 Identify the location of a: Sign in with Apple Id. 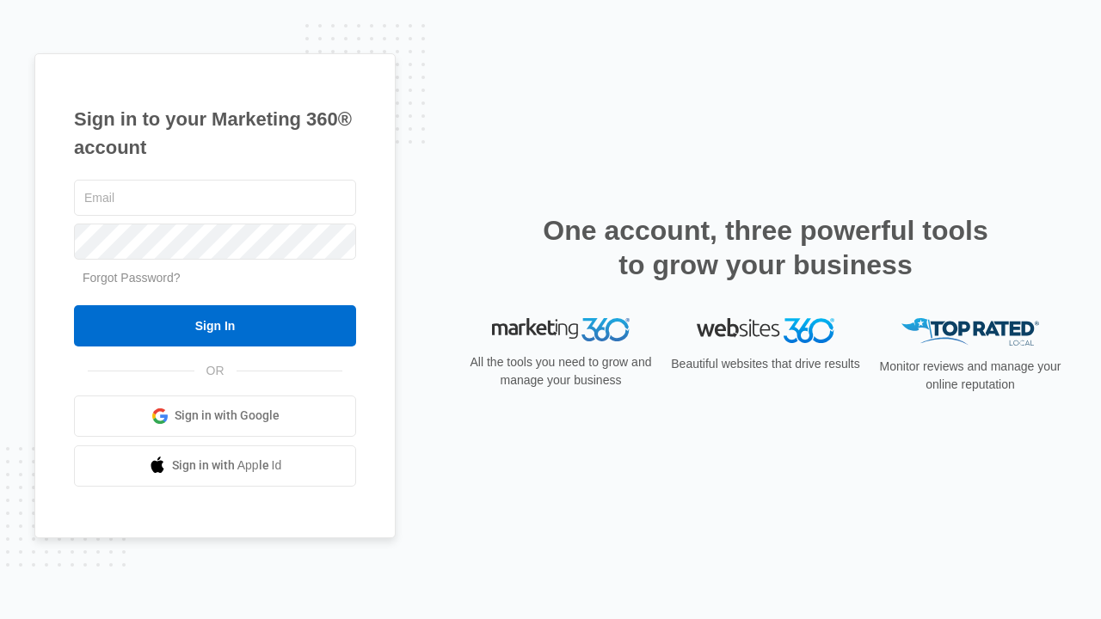
(215, 466).